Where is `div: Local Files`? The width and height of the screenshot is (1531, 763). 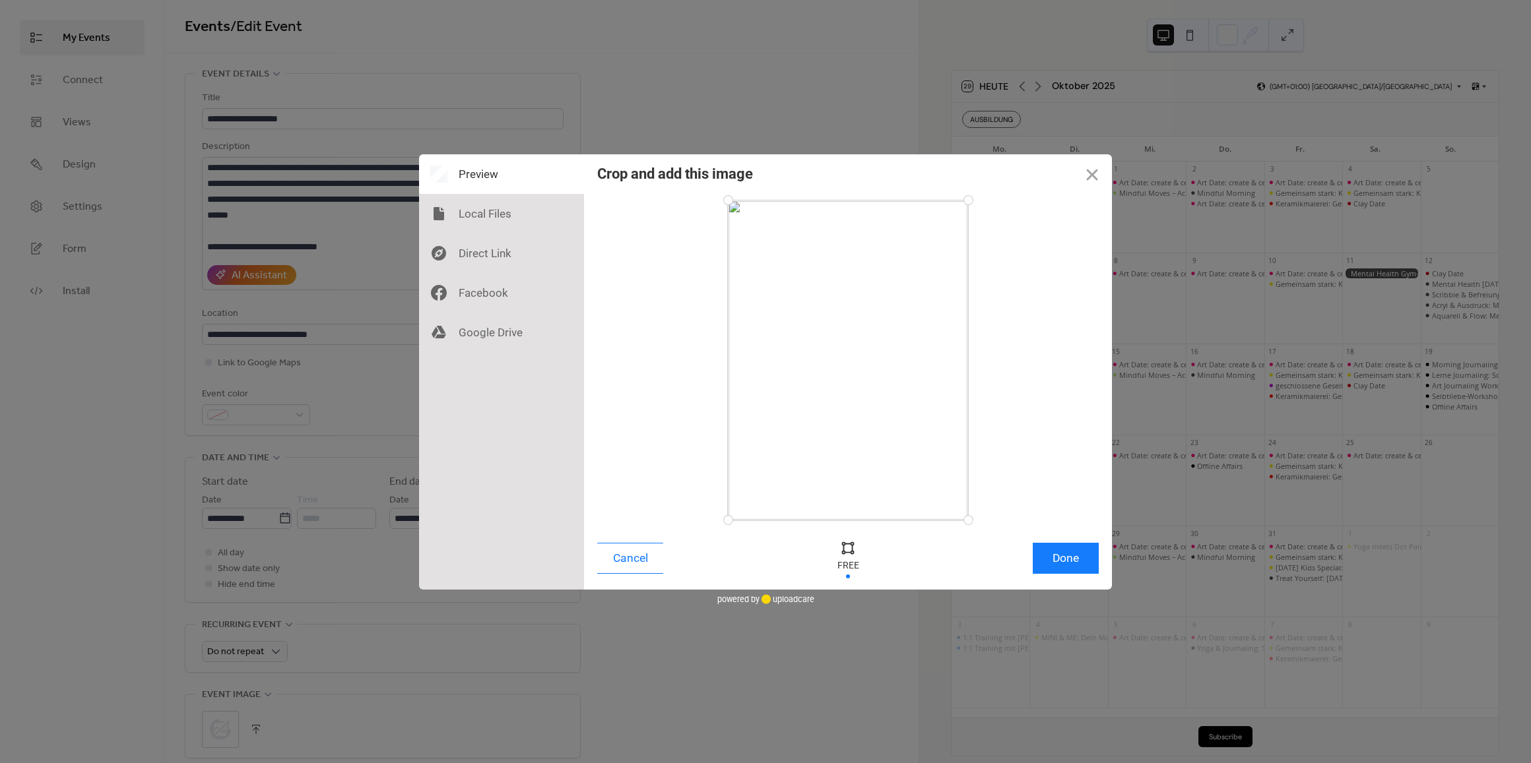
div: Local Files is located at coordinates (501, 214).